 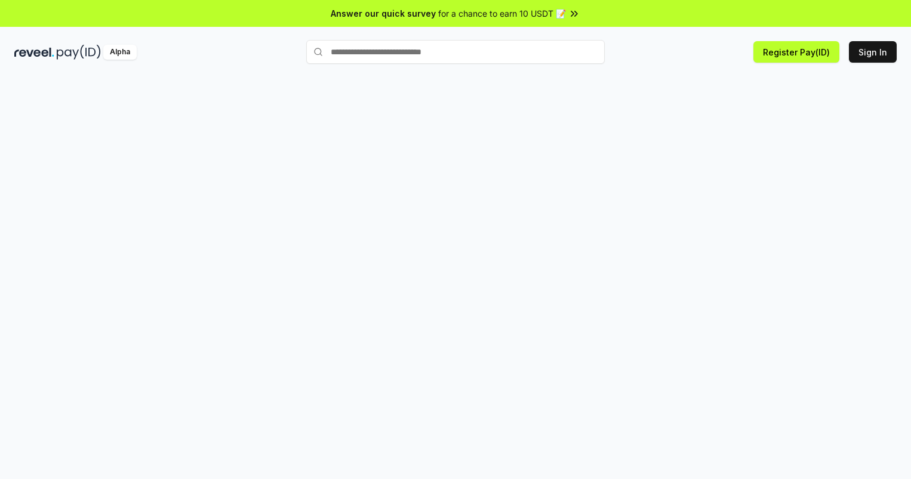 What do you see at coordinates (120, 52) in the screenshot?
I see `div: Alpha` at bounding box center [120, 52].